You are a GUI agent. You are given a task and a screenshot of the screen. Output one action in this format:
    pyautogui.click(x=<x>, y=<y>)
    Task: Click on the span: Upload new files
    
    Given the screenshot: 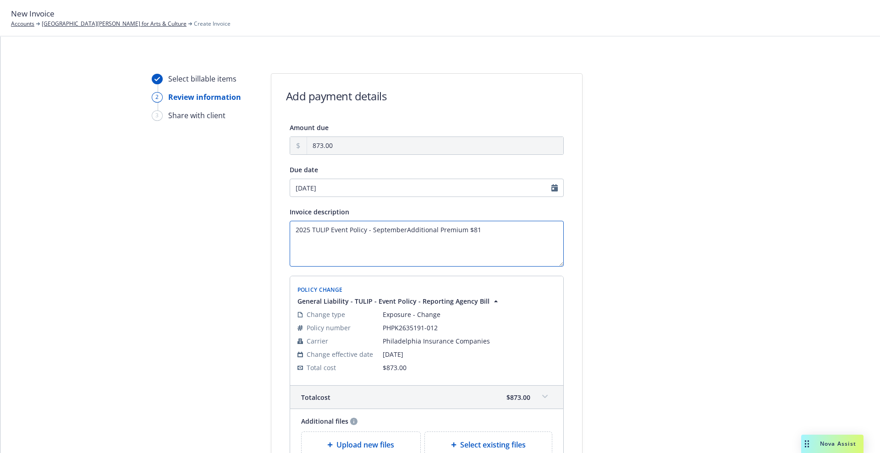 What is the action you would take?
    pyautogui.click(x=365, y=445)
    